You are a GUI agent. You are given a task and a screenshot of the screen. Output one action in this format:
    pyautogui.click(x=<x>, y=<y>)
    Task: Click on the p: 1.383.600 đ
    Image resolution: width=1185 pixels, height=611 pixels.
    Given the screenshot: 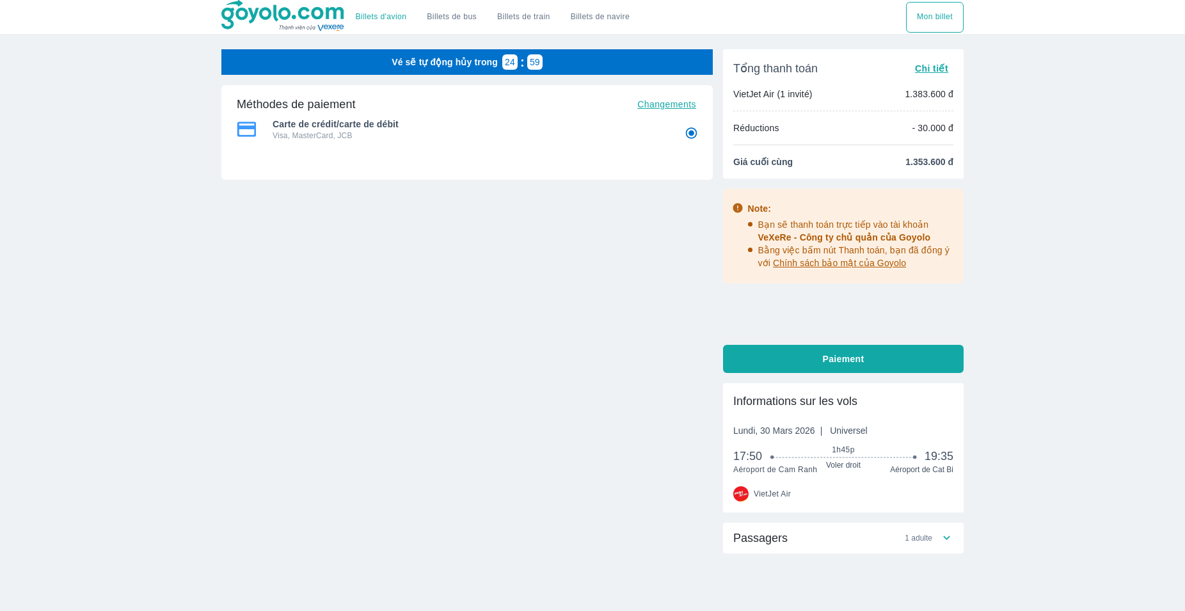 What is the action you would take?
    pyautogui.click(x=929, y=94)
    